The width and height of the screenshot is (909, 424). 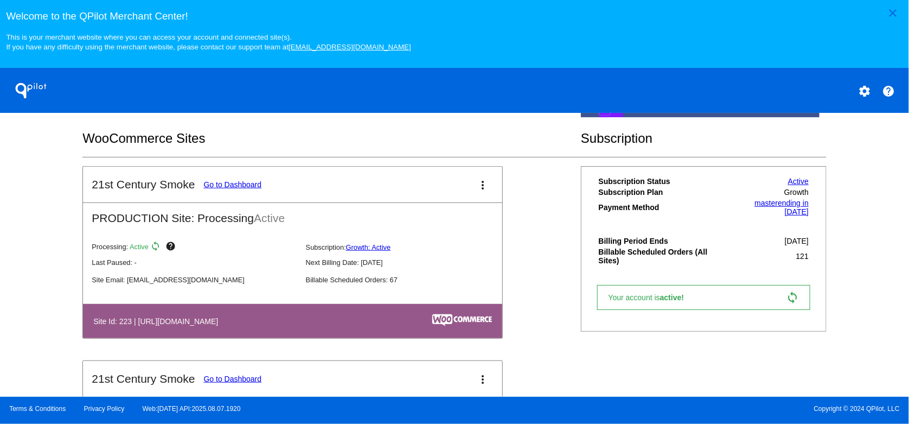 What do you see at coordinates (663, 207) in the screenshot?
I see `th: Payment Method` at bounding box center [663, 207].